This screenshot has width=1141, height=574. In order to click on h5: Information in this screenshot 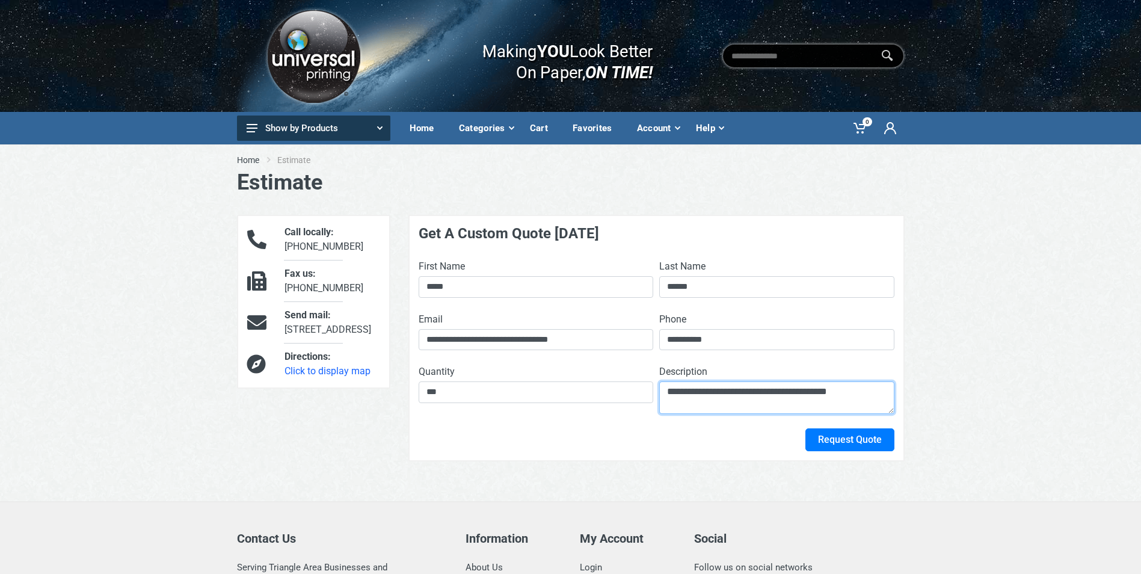, I will do `click(514, 538)`.